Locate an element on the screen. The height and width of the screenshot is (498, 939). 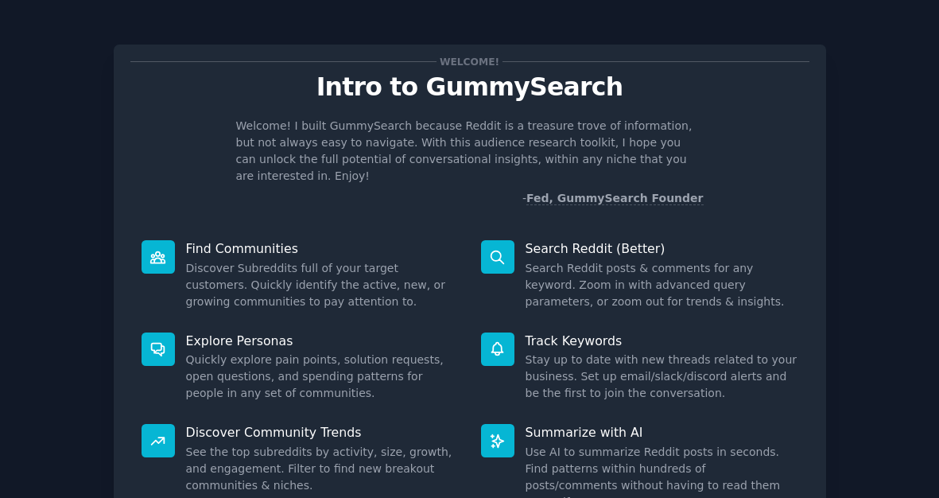
dd: Discover Subreddits full of your target customers. Quickly identify the active, new, or growing c... is located at coordinates (322, 285).